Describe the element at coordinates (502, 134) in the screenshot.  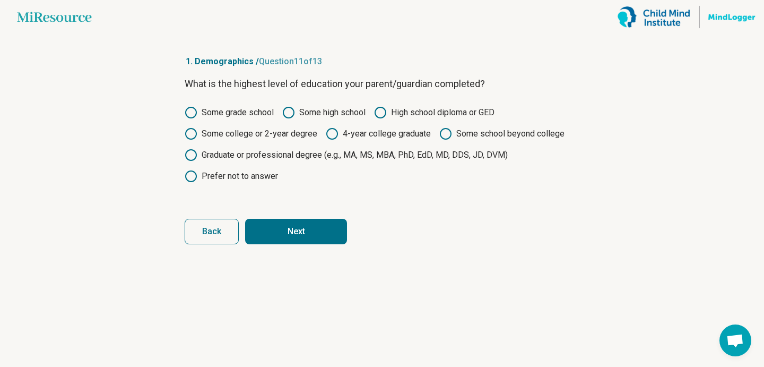
I see `label: Some school beyond college` at that location.